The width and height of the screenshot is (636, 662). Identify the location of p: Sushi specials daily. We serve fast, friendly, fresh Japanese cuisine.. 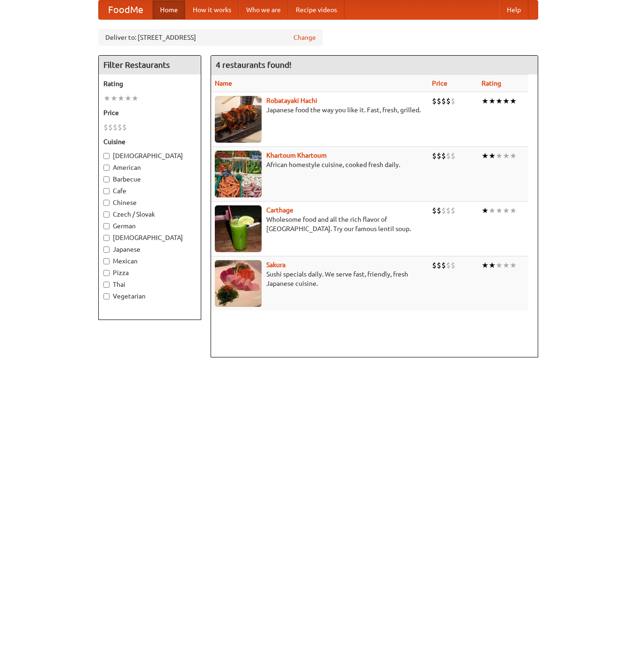
(319, 279).